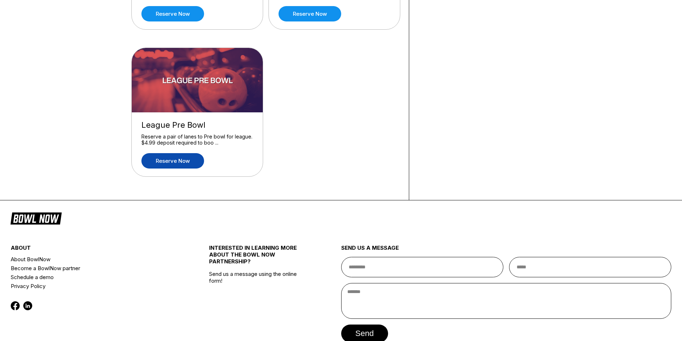  Describe the element at coordinates (197, 140) in the screenshot. I see `div: Reserve a pair of lanes to Pre bowl for league. $4.99 deposit required to boo ...` at that location.